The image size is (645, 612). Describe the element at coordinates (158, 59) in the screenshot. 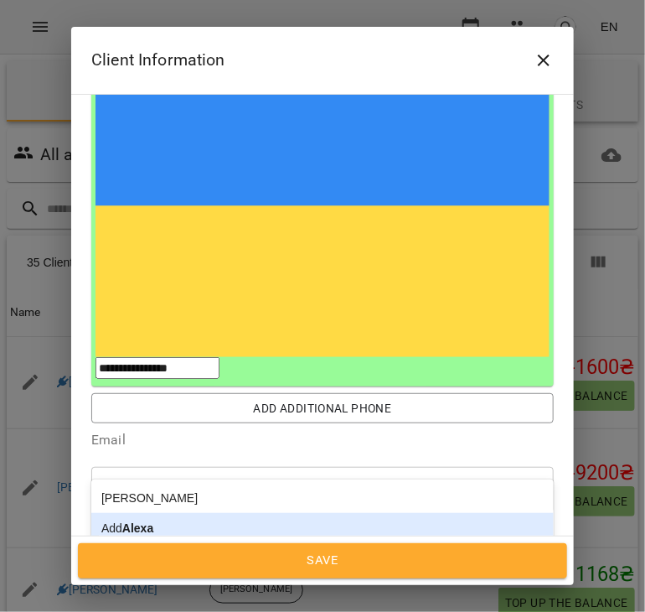

I see `h6: Client Information` at that location.